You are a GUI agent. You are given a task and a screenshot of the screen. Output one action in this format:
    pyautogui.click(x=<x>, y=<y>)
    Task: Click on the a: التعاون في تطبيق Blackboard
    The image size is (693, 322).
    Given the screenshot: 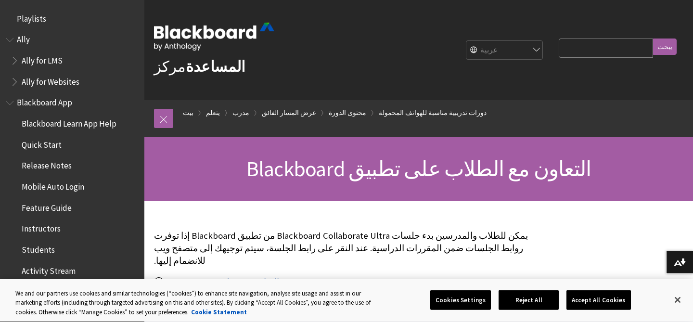 What is the action you would take?
    pyautogui.click(x=223, y=282)
    